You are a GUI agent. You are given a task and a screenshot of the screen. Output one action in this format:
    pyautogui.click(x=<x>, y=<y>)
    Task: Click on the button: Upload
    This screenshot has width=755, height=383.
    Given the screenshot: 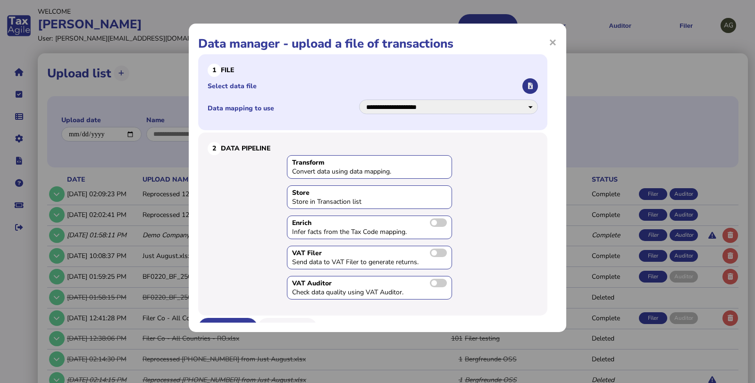 What is the action you would take?
    pyautogui.click(x=228, y=328)
    